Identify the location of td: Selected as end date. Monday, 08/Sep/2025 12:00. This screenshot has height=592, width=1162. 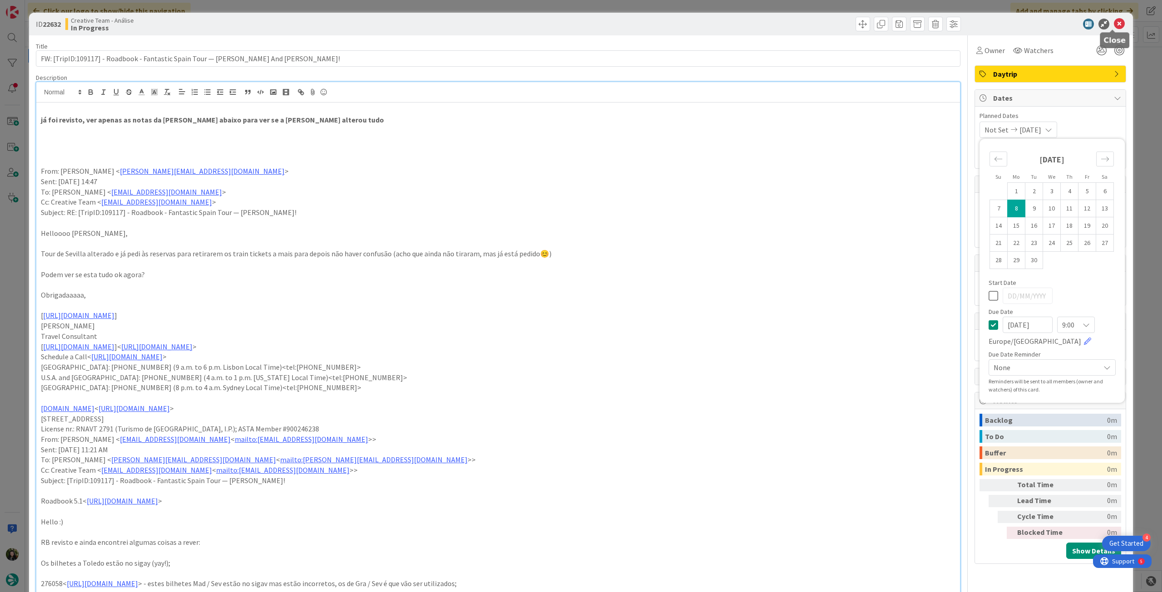
(1016, 209).